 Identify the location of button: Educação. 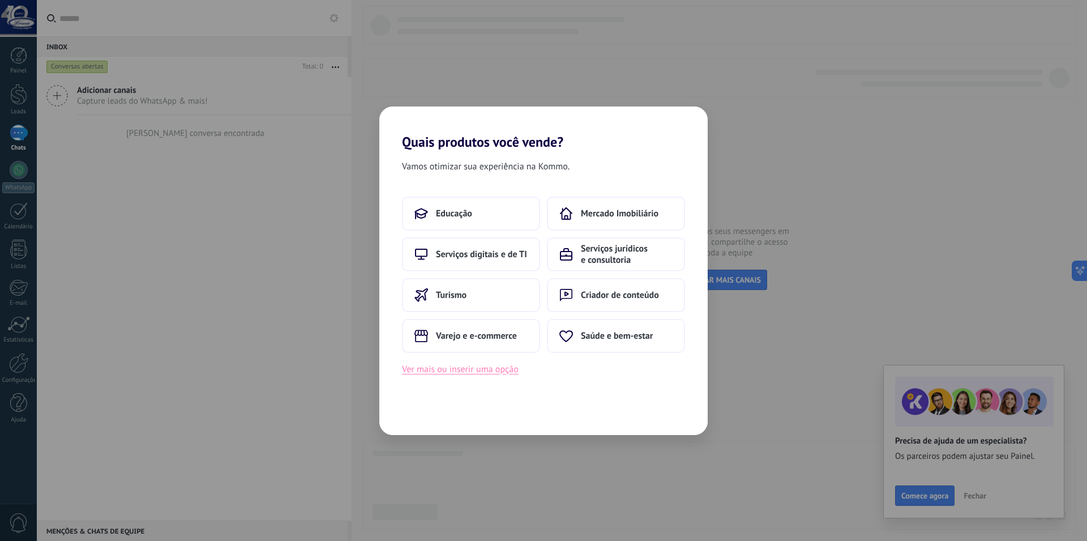
(471, 213).